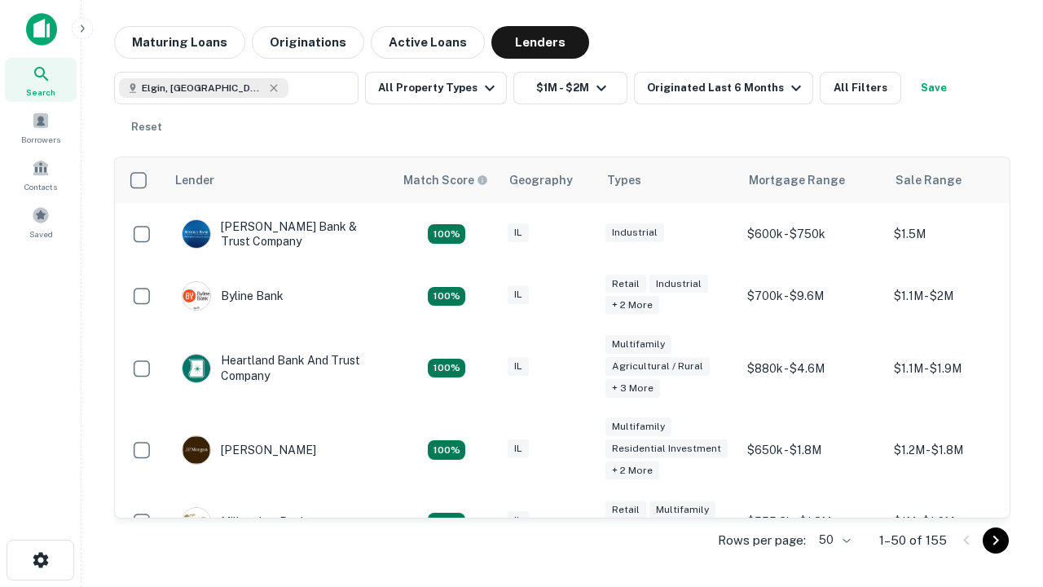 The image size is (1043, 587). What do you see at coordinates (812, 450) in the screenshot?
I see `td: $650k - $1.8M` at bounding box center [812, 450].